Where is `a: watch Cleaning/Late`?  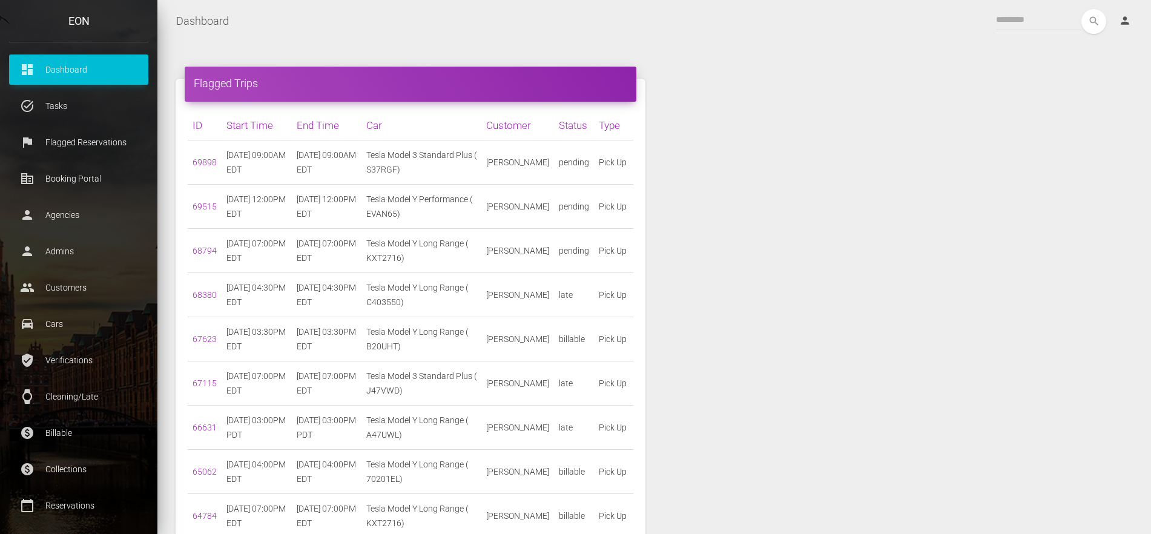 a: watch Cleaning/Late is located at coordinates (79, 397).